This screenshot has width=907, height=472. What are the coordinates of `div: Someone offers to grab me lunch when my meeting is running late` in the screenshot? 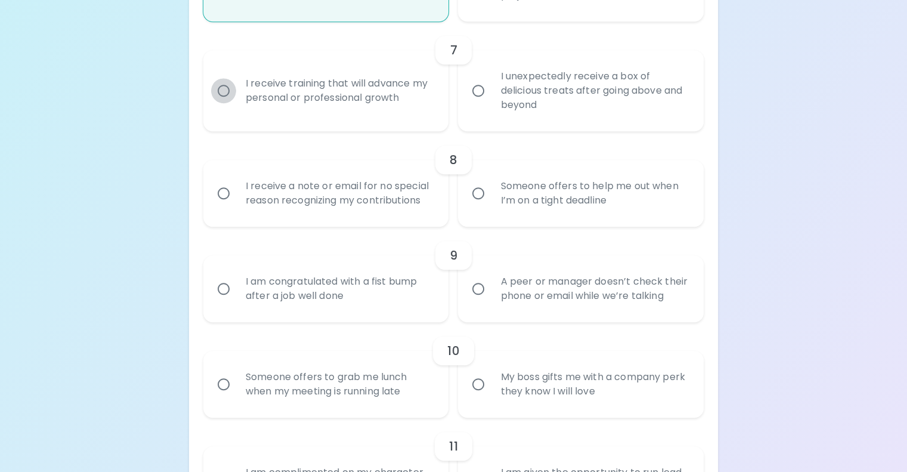 It's located at (339, 384).